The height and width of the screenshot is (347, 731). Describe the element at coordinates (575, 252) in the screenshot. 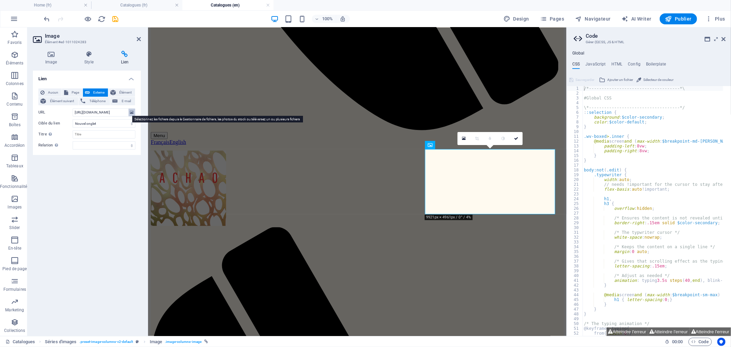

I see `div: 35` at that location.